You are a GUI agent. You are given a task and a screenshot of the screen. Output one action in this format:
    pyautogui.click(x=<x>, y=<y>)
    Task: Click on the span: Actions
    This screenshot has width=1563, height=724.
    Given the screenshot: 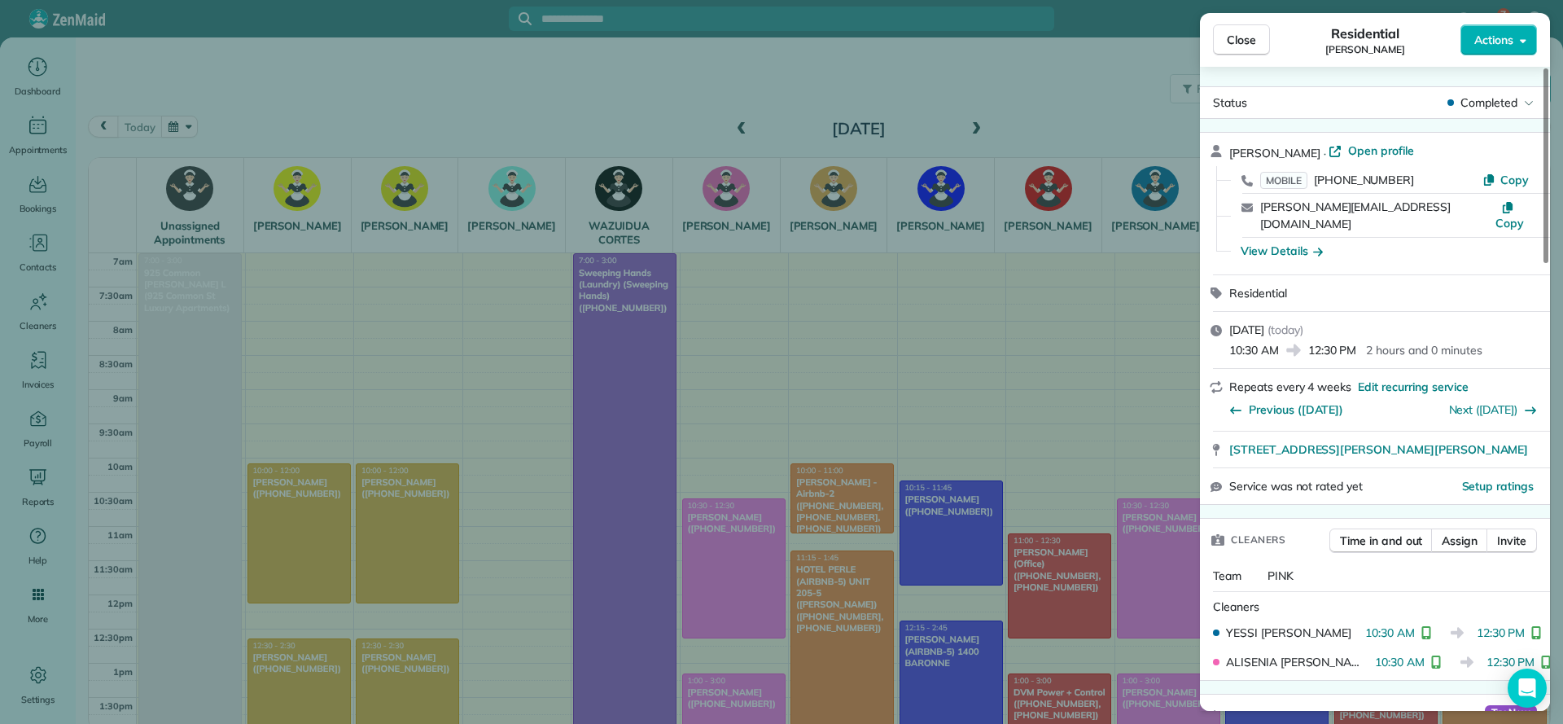 What is the action you would take?
    pyautogui.click(x=1494, y=40)
    